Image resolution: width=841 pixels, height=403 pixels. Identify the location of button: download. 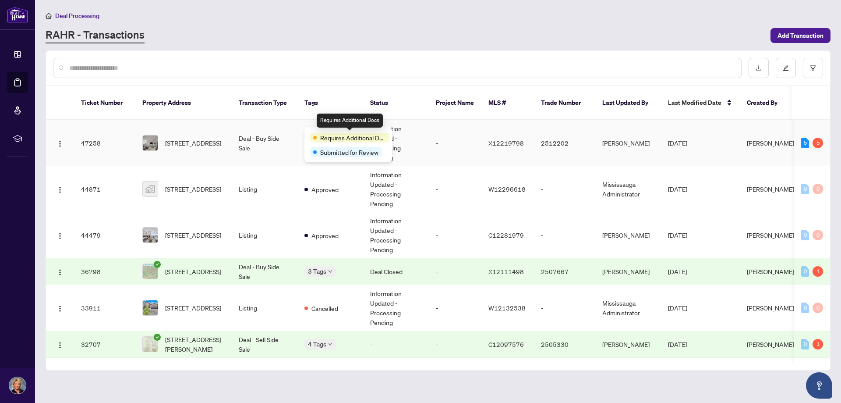
(759, 68).